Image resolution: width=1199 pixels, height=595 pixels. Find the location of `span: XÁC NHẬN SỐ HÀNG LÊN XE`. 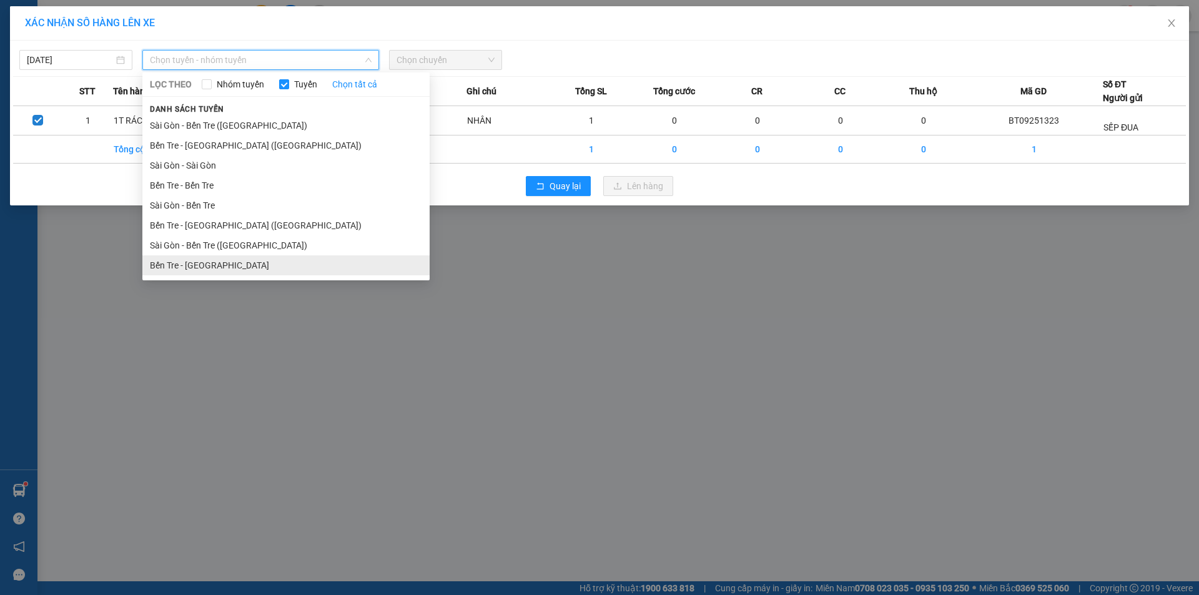

span: XÁC NHẬN SỐ HÀNG LÊN XE is located at coordinates (90, 22).